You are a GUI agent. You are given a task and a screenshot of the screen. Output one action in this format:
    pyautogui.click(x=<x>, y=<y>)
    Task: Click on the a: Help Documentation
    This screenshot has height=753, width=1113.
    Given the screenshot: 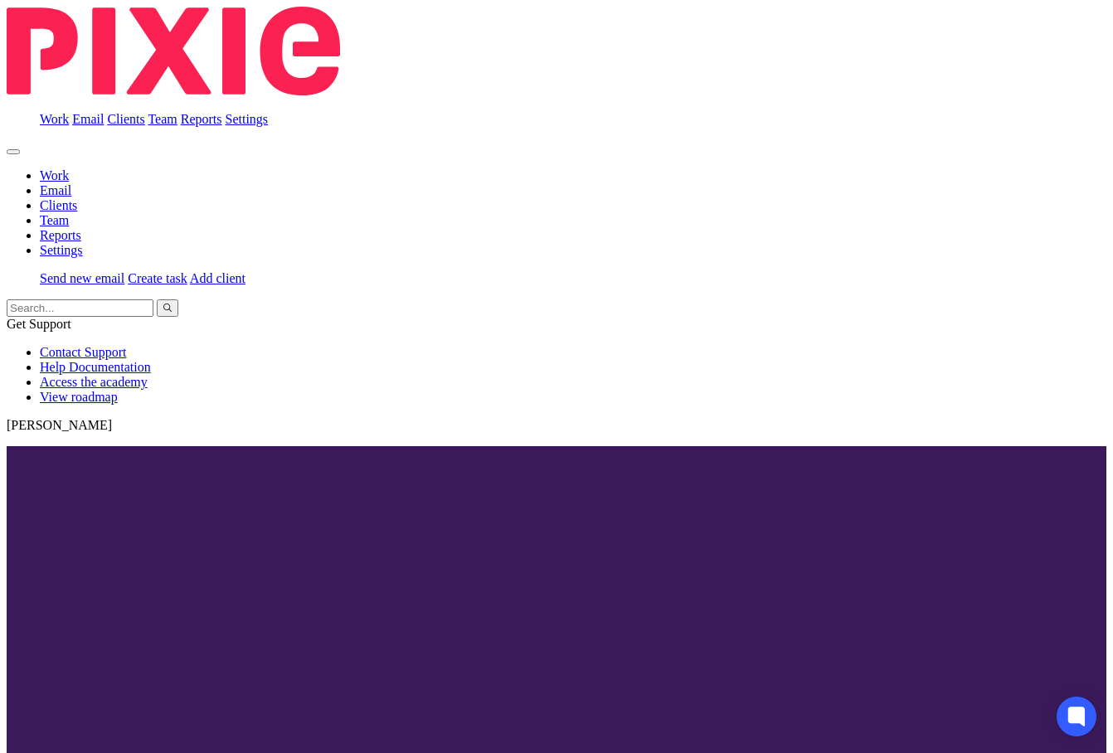 What is the action you would take?
    pyautogui.click(x=95, y=367)
    